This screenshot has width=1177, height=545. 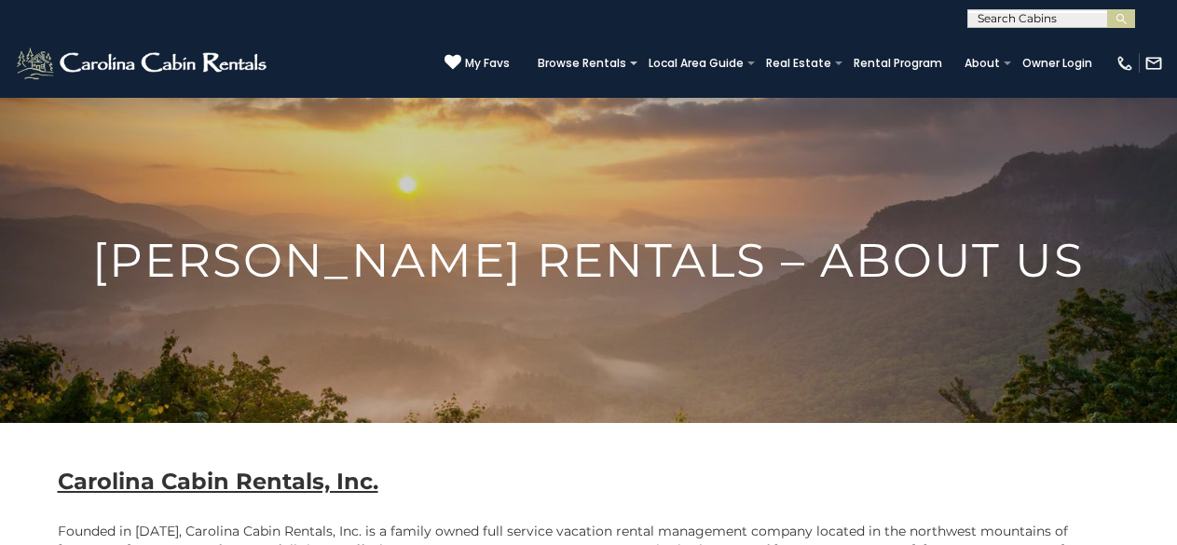 I want to click on a: Owner Login, so click(x=1057, y=63).